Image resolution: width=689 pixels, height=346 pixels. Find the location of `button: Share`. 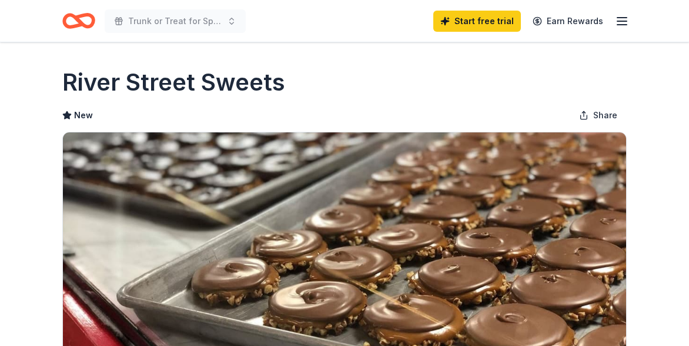

button: Share is located at coordinates (598, 115).